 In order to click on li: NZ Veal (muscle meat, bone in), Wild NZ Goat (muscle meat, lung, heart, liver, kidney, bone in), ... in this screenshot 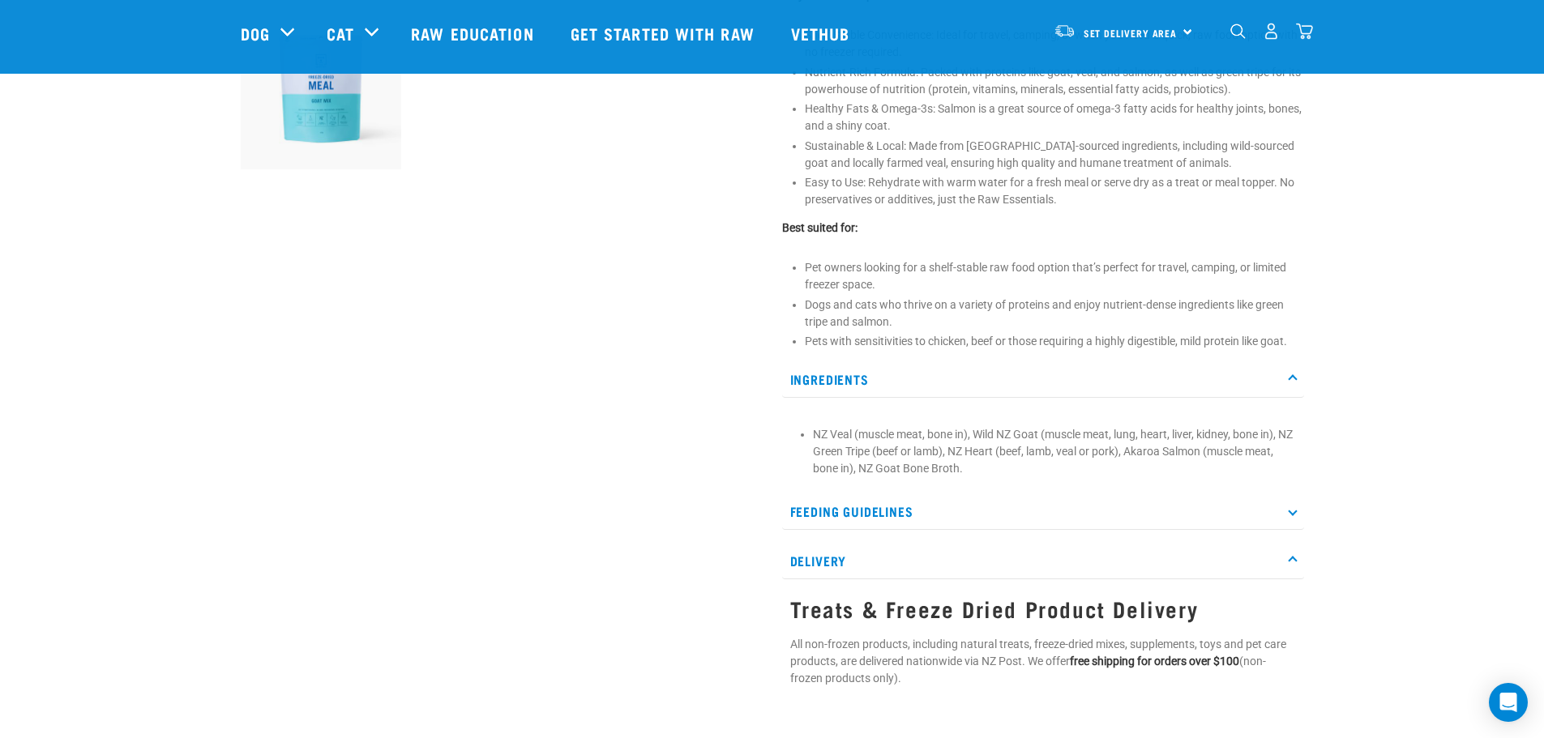, I will do `click(1055, 451)`.